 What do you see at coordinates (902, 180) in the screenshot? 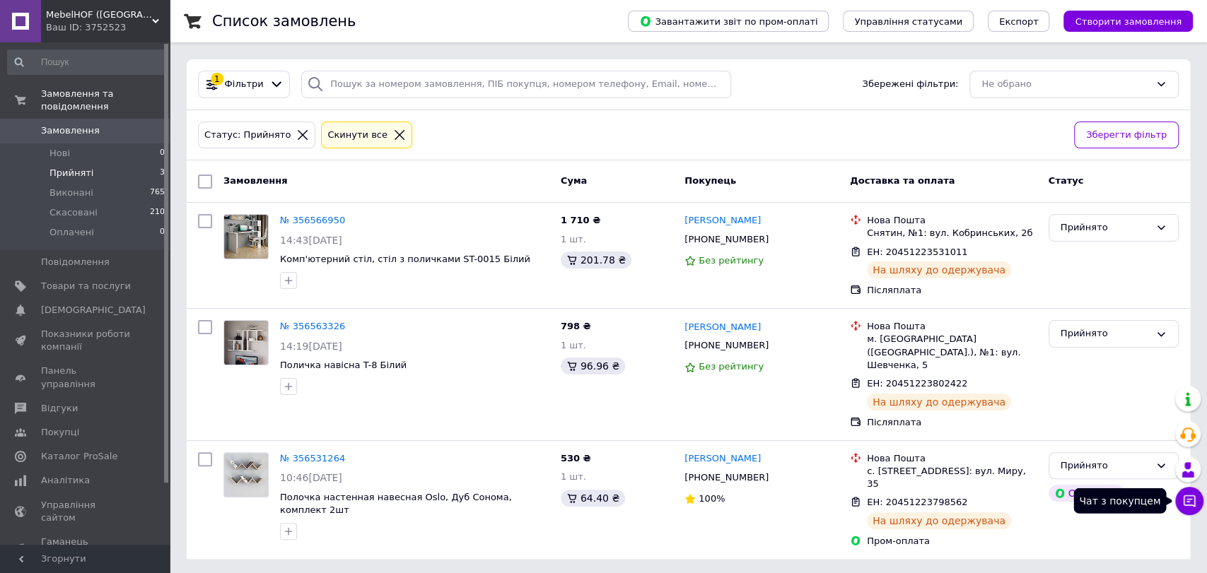
I see `span: Доставка та оплата` at bounding box center [902, 180].